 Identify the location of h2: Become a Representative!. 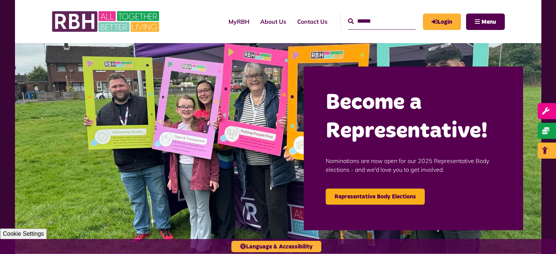
(414, 117).